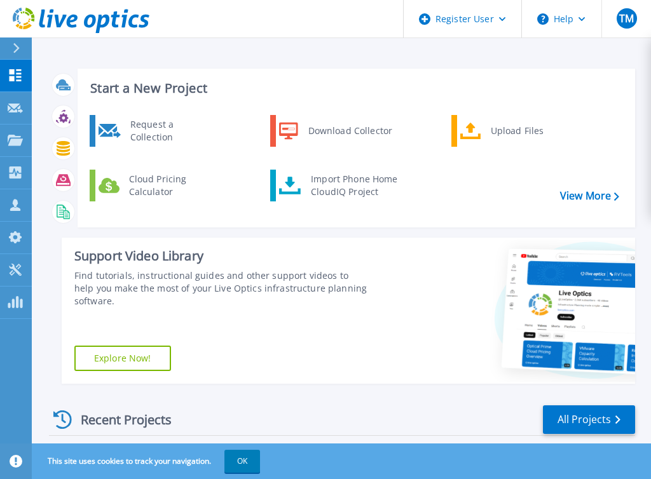  What do you see at coordinates (516, 131) in the screenshot?
I see `a: Upload Files` at bounding box center [516, 131].